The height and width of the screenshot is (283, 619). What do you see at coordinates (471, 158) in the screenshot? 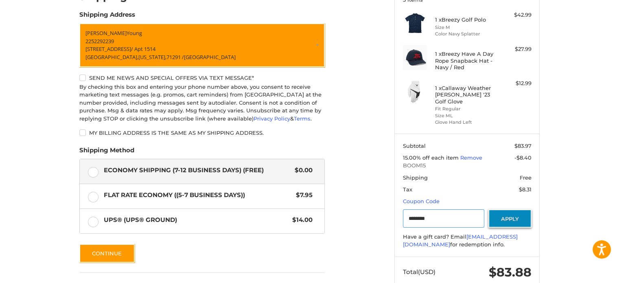
I see `a: Remove` at bounding box center [471, 158].